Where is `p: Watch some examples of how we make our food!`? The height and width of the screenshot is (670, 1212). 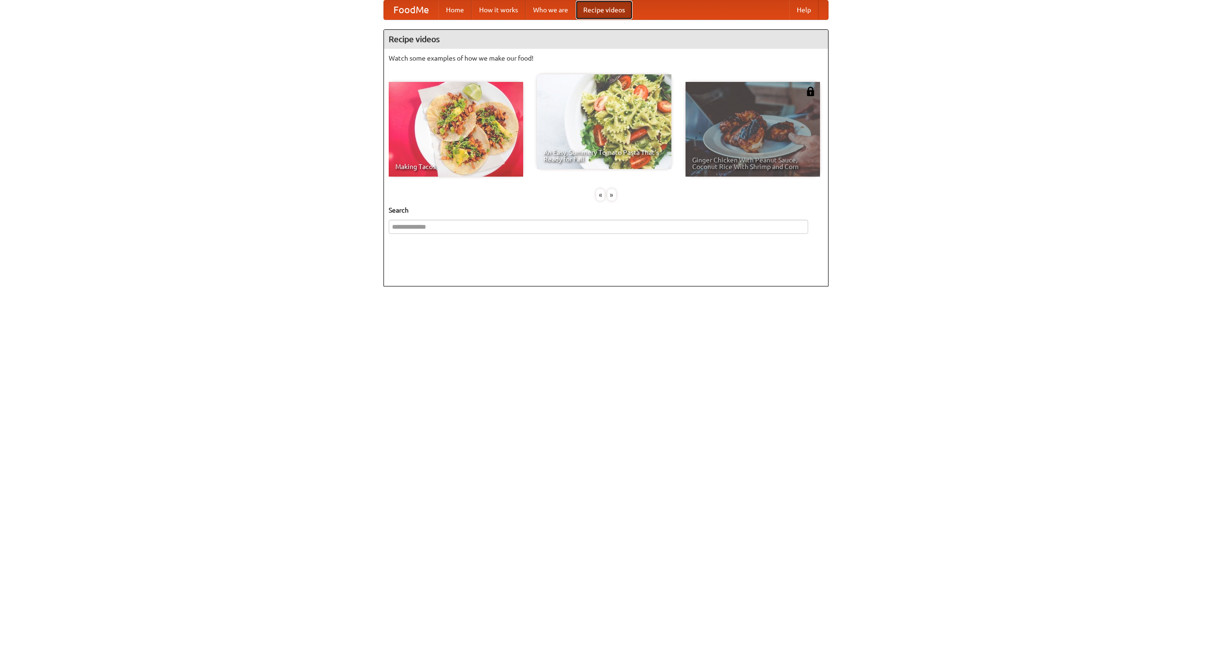 p: Watch some examples of how we make our food! is located at coordinates (606, 58).